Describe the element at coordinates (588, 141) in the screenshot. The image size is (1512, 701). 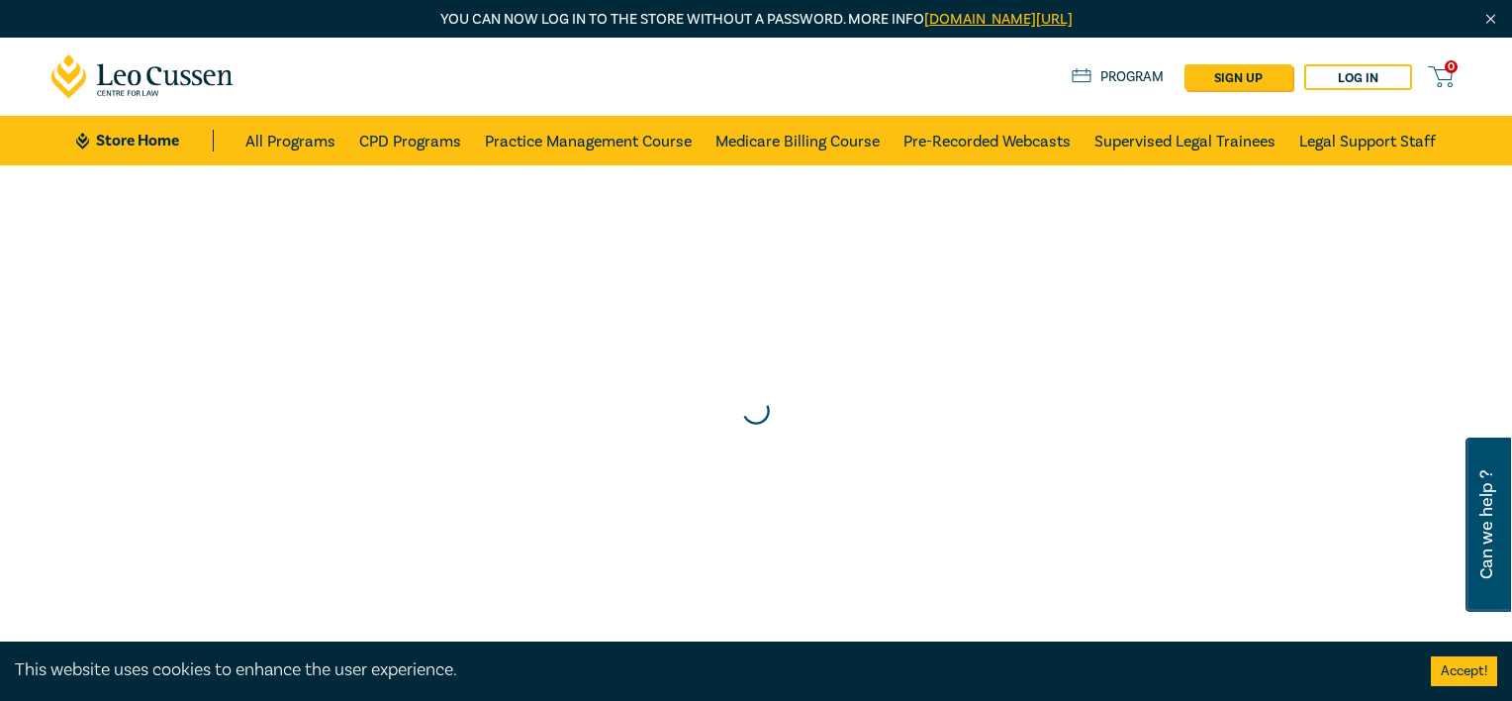
I see `a: Practice Management Course` at that location.